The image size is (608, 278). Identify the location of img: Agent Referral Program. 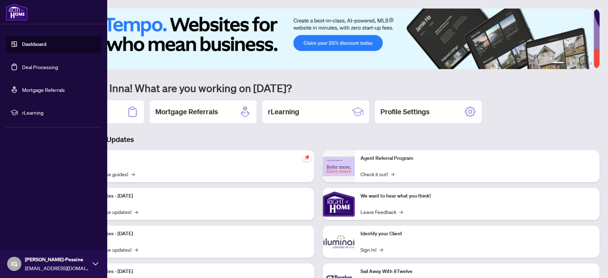
(339, 166).